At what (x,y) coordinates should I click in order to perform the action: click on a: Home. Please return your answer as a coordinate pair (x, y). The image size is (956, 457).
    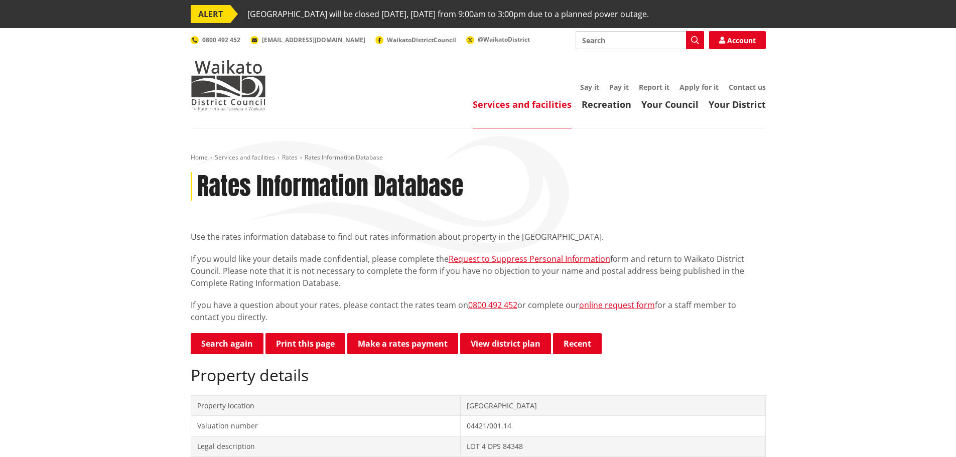
    Looking at the image, I should click on (199, 157).